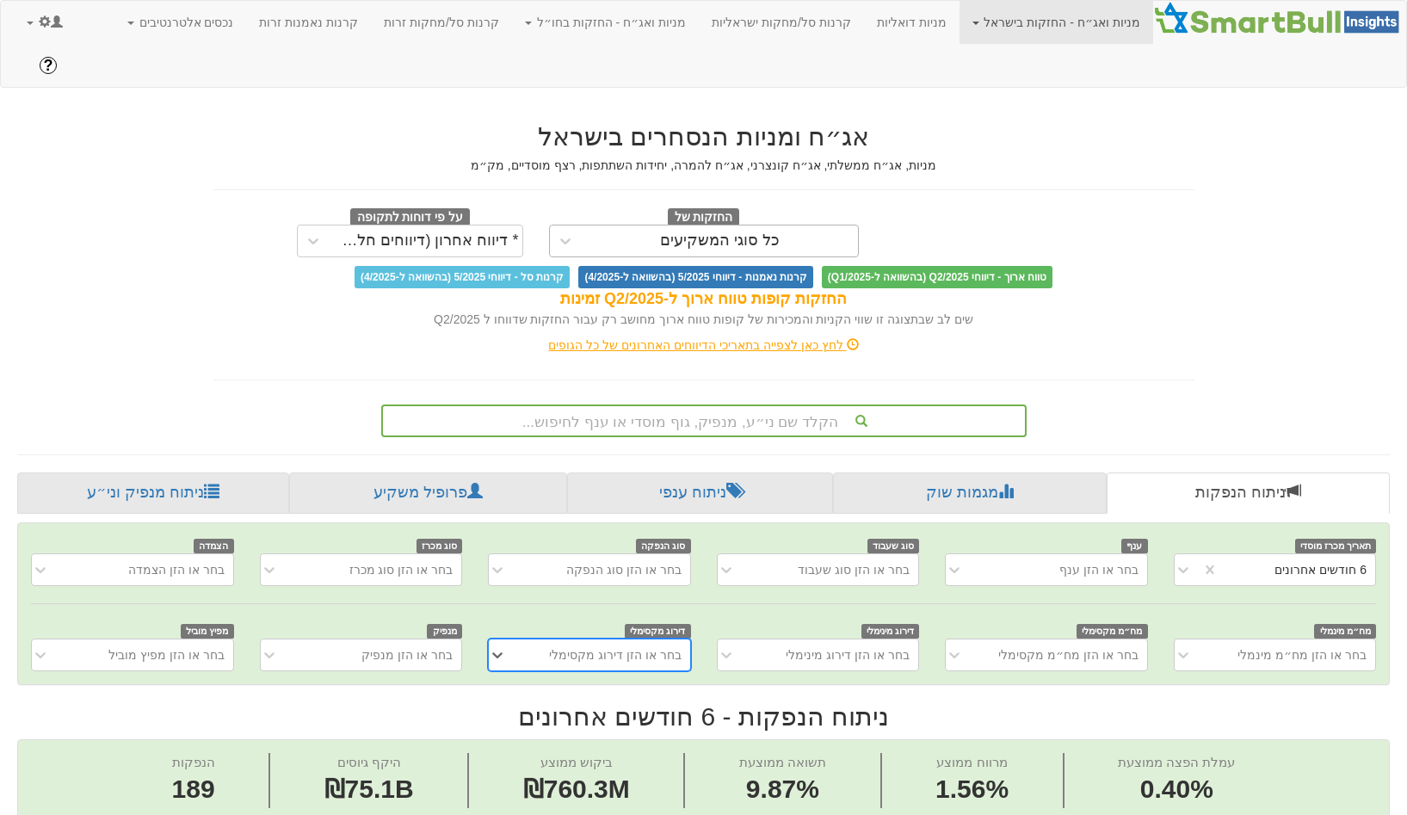  Describe the element at coordinates (462, 277) in the screenshot. I see `span: קרנות סל - דיווחי 5/2025 (בהשוואה ל-4/2025)` at that location.